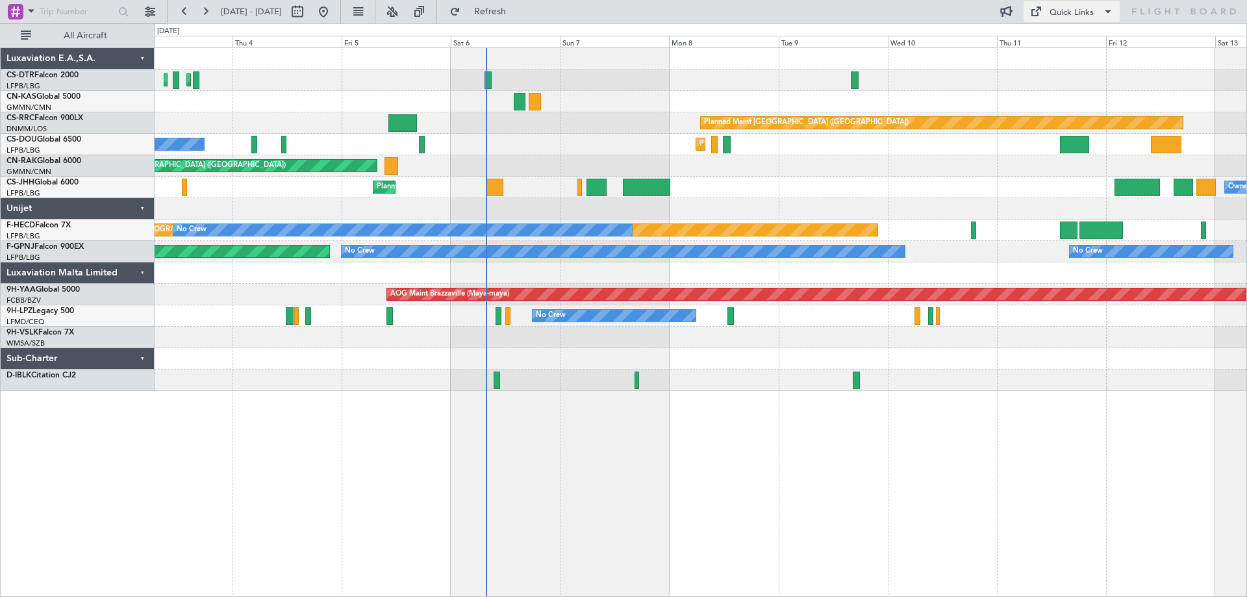 Image resolution: width=1247 pixels, height=597 pixels. What do you see at coordinates (615, 42) in the screenshot?
I see `div: Sun 7` at bounding box center [615, 42].